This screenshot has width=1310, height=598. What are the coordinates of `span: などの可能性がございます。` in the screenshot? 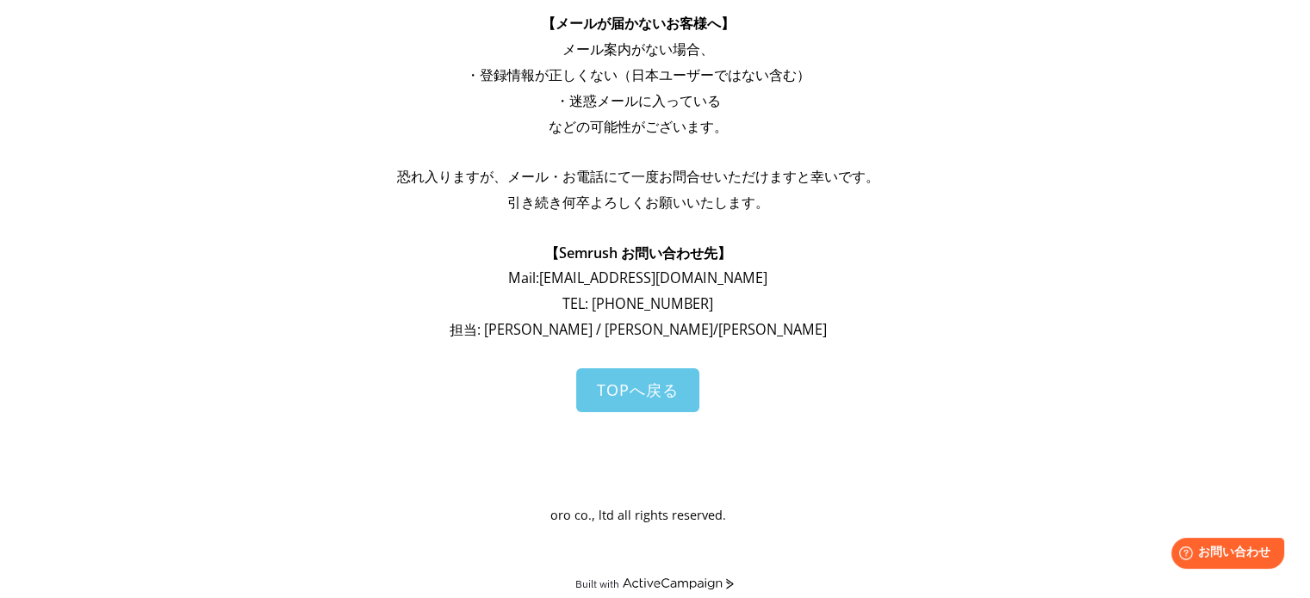 It's located at (638, 127).